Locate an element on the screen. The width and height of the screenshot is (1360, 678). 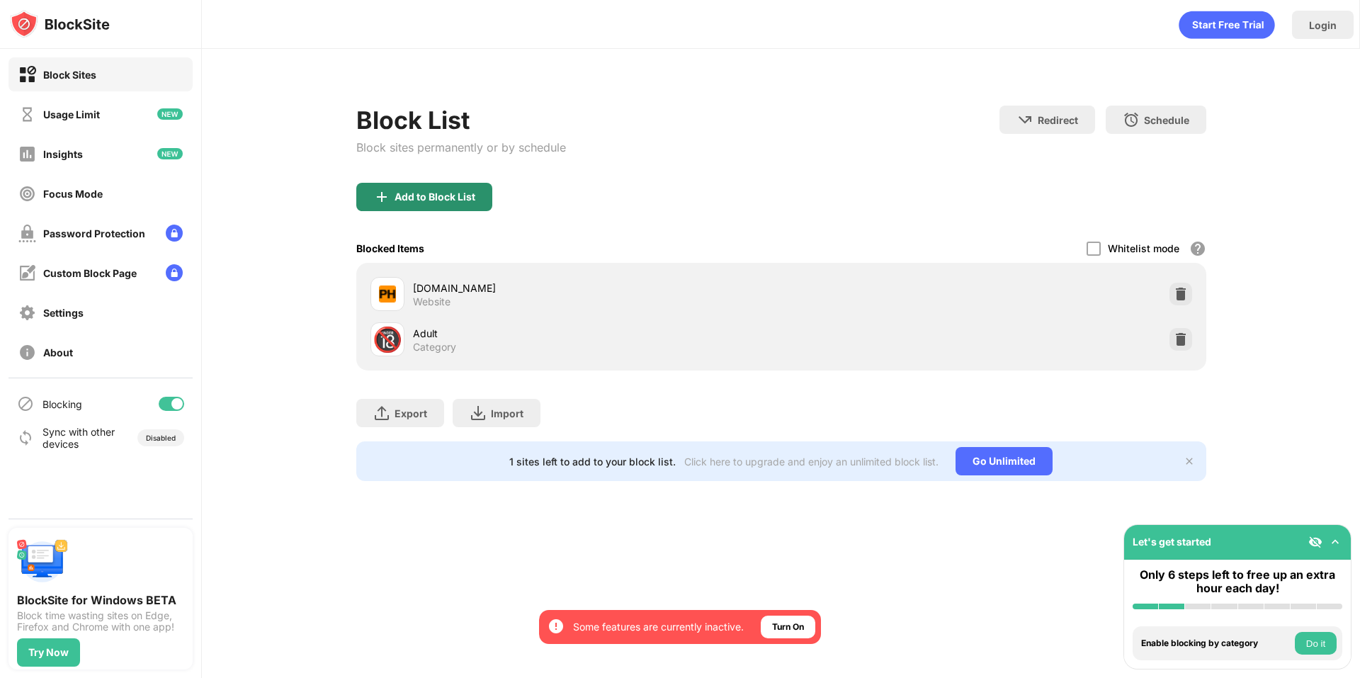
div: 1 sites left to add to your block list. is located at coordinates (592, 461).